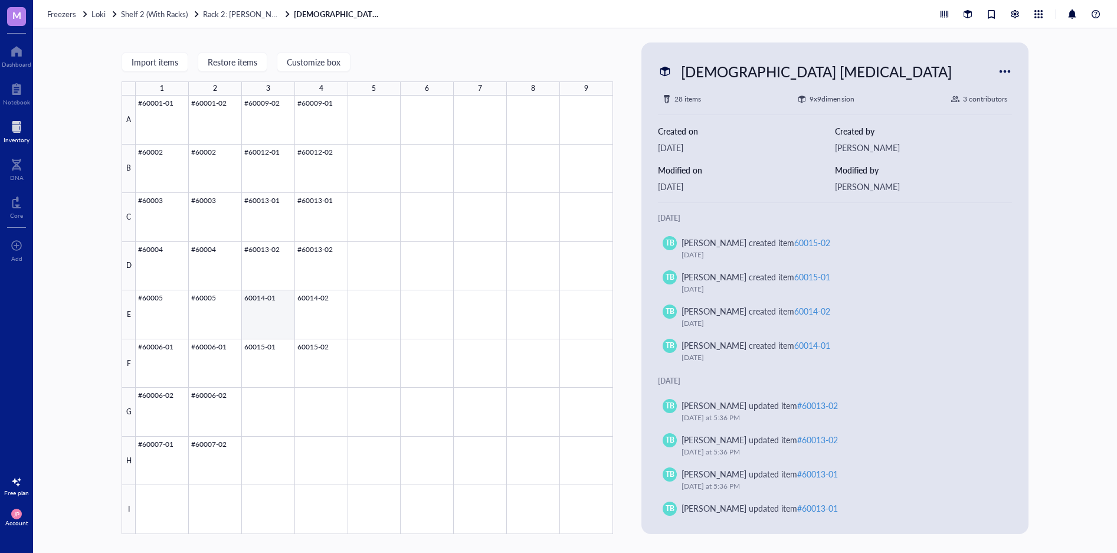 This screenshot has width=1117, height=553. Describe the element at coordinates (17, 178) in the screenshot. I see `div: DNA` at that location.